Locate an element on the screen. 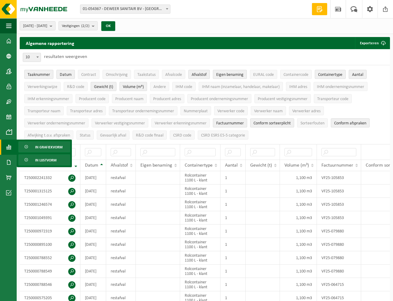 This screenshot has width=393, height=301. button: Producent vestigingsnummerProducent vestigingsnummer: Activate to sort is located at coordinates (283, 99).